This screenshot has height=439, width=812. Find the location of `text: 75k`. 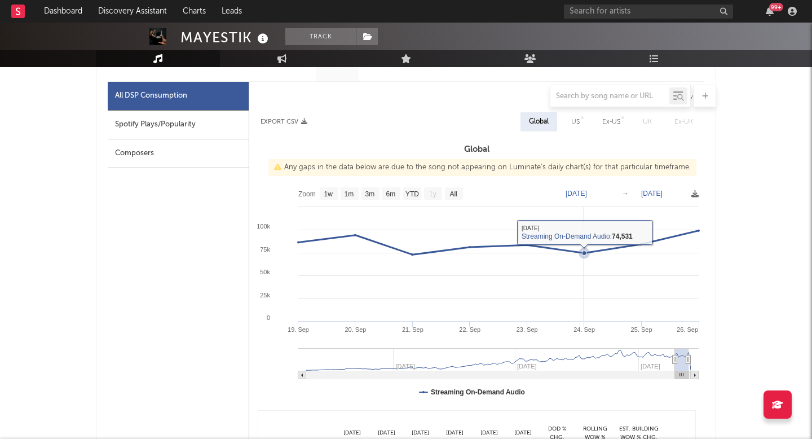

text: 75k is located at coordinates (265, 249).